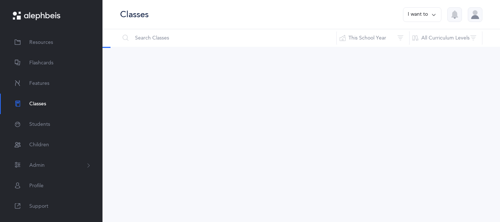 The width and height of the screenshot is (500, 222). Describe the element at coordinates (373, 38) in the screenshot. I see `button: This School Year` at that location.